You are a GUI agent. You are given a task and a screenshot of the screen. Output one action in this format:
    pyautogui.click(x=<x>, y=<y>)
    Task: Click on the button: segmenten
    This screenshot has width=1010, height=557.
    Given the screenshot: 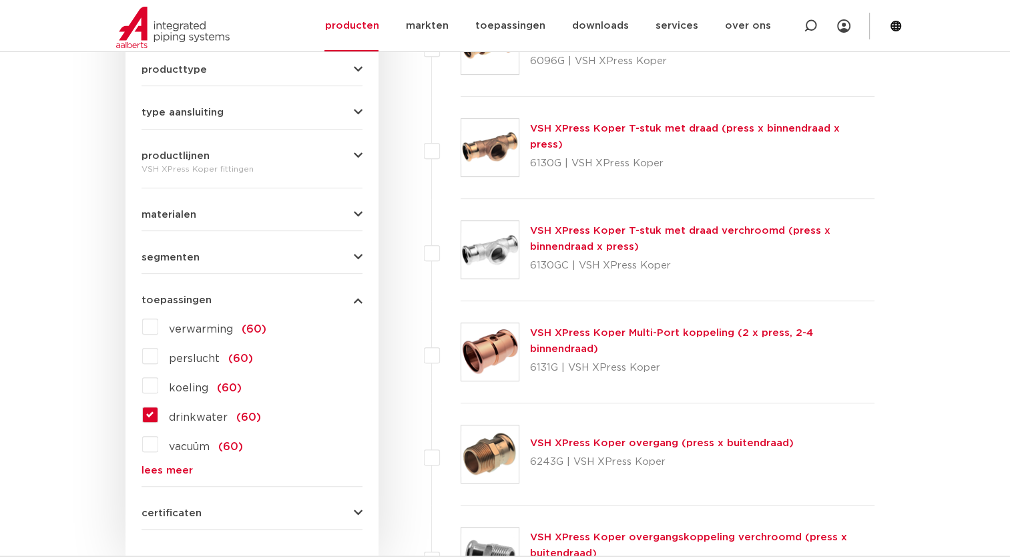 What is the action you would take?
    pyautogui.click(x=252, y=257)
    